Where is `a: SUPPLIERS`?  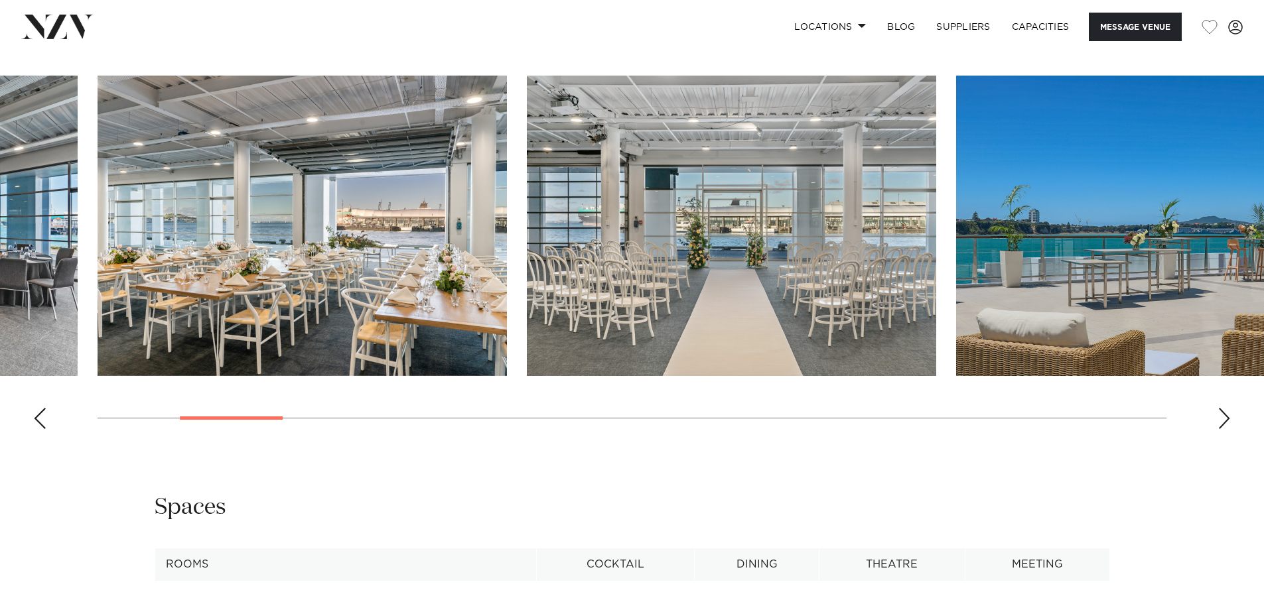
a: SUPPLIERS is located at coordinates (962, 27).